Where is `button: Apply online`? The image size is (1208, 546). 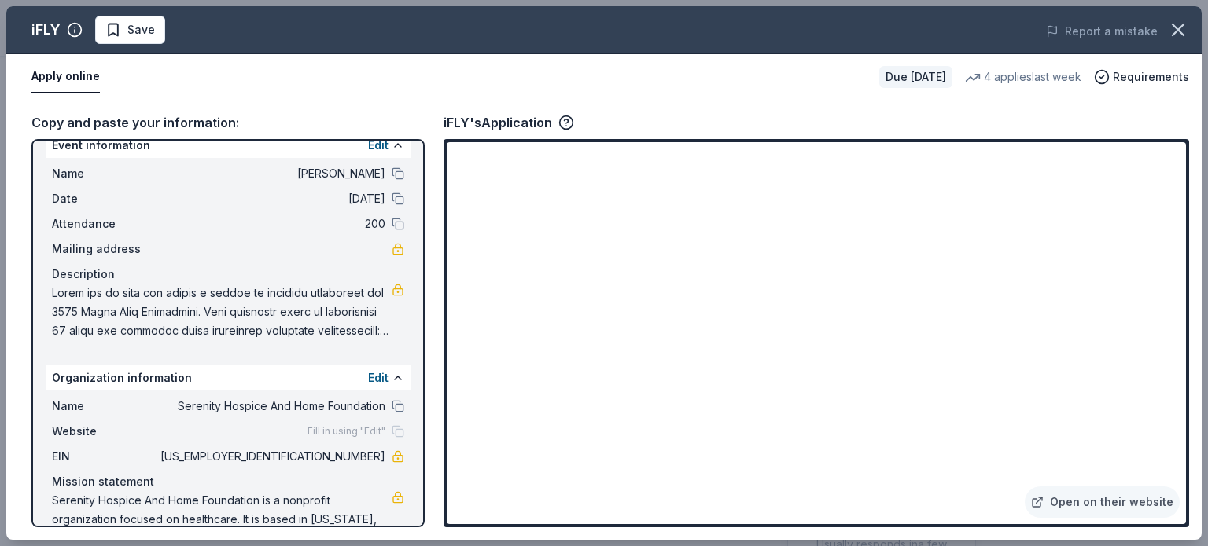
button: Apply online is located at coordinates (65, 77).